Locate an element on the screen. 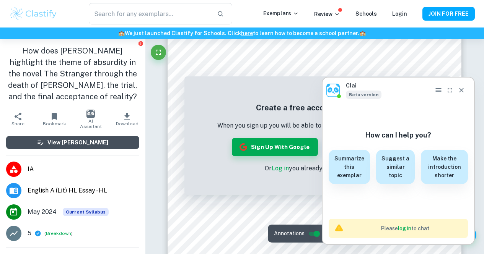 The image size is (484, 254). p: Or you already have an account. is located at coordinates (318, 169).